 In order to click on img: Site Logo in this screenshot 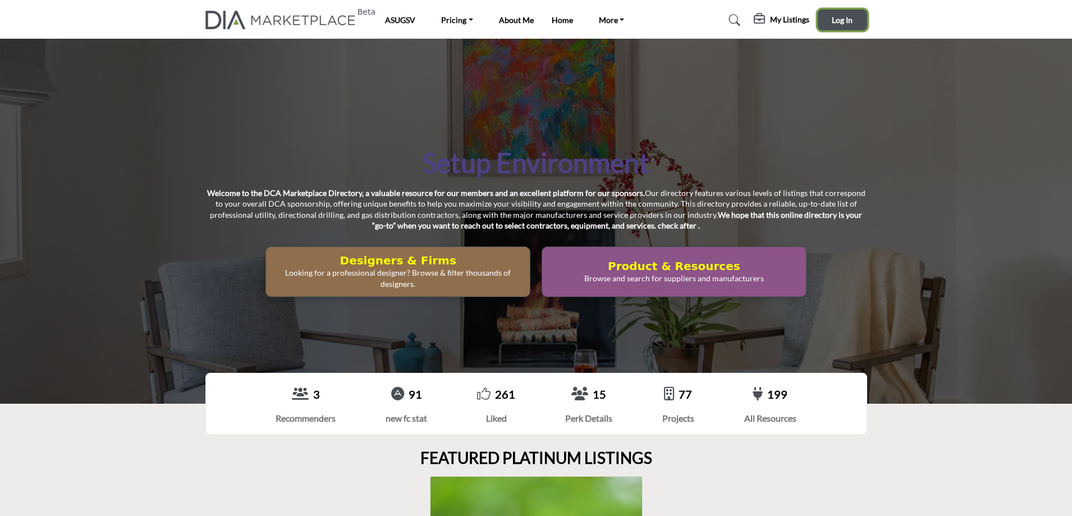, I will do `click(284, 20)`.